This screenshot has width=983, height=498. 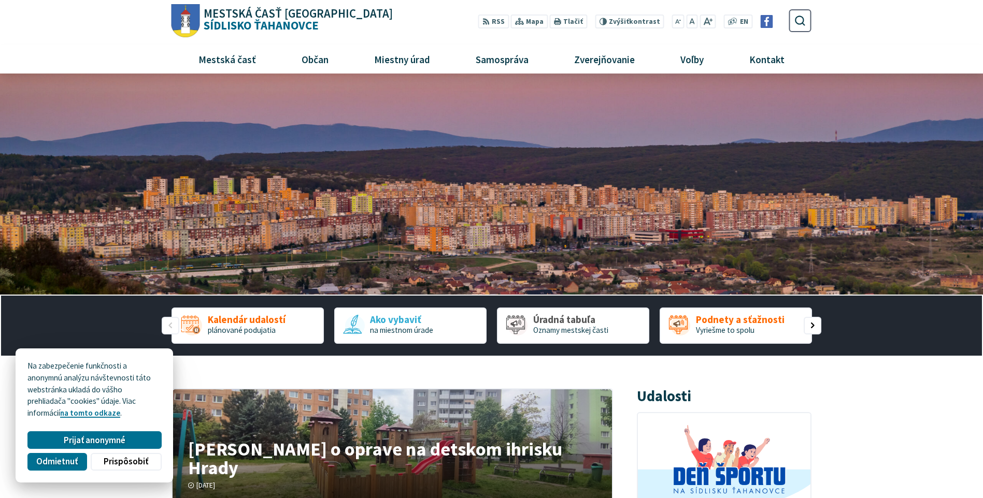 What do you see at coordinates (663, 396) in the screenshot?
I see `h3: Udalosti` at bounding box center [663, 396].